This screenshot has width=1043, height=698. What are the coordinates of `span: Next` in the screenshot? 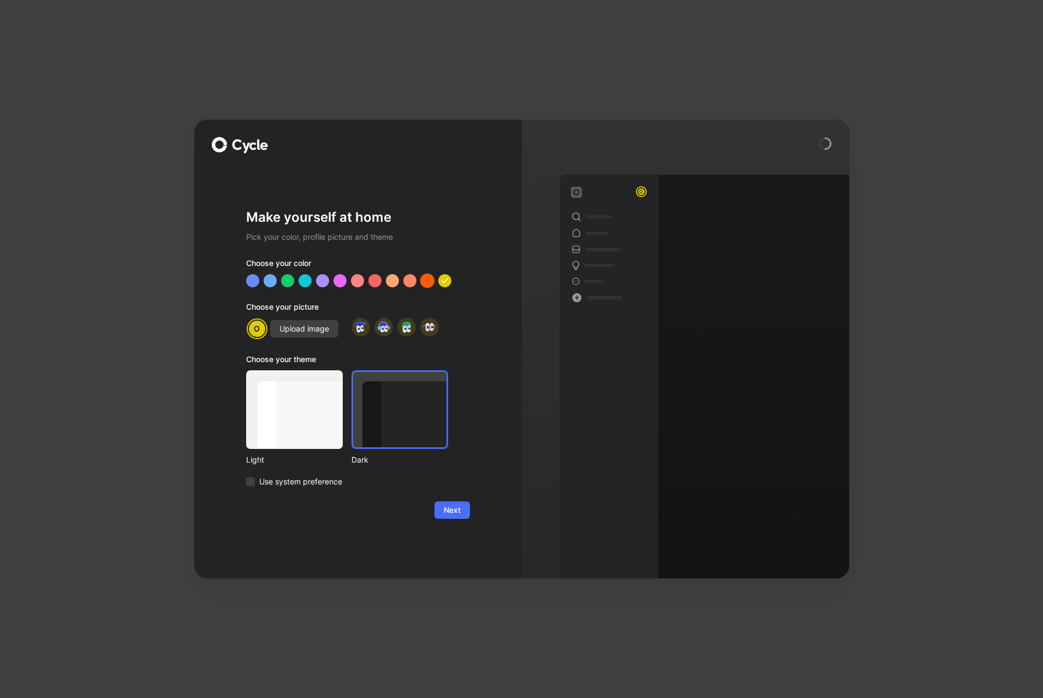 It's located at (452, 510).